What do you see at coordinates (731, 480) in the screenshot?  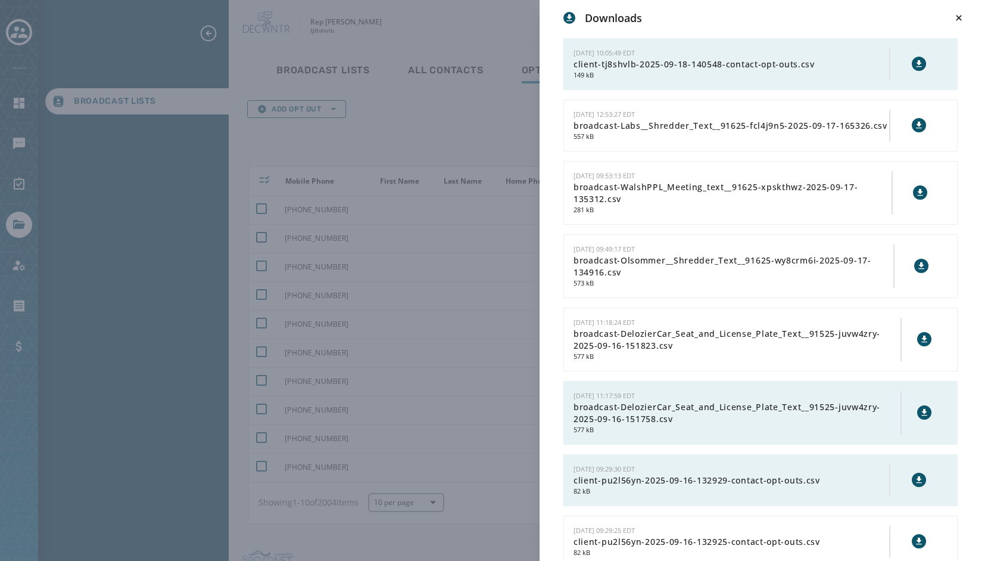 I see `span: client-pu2l56yn-2025-09-16-132929-contact-opt-outs.csv` at bounding box center [731, 480].